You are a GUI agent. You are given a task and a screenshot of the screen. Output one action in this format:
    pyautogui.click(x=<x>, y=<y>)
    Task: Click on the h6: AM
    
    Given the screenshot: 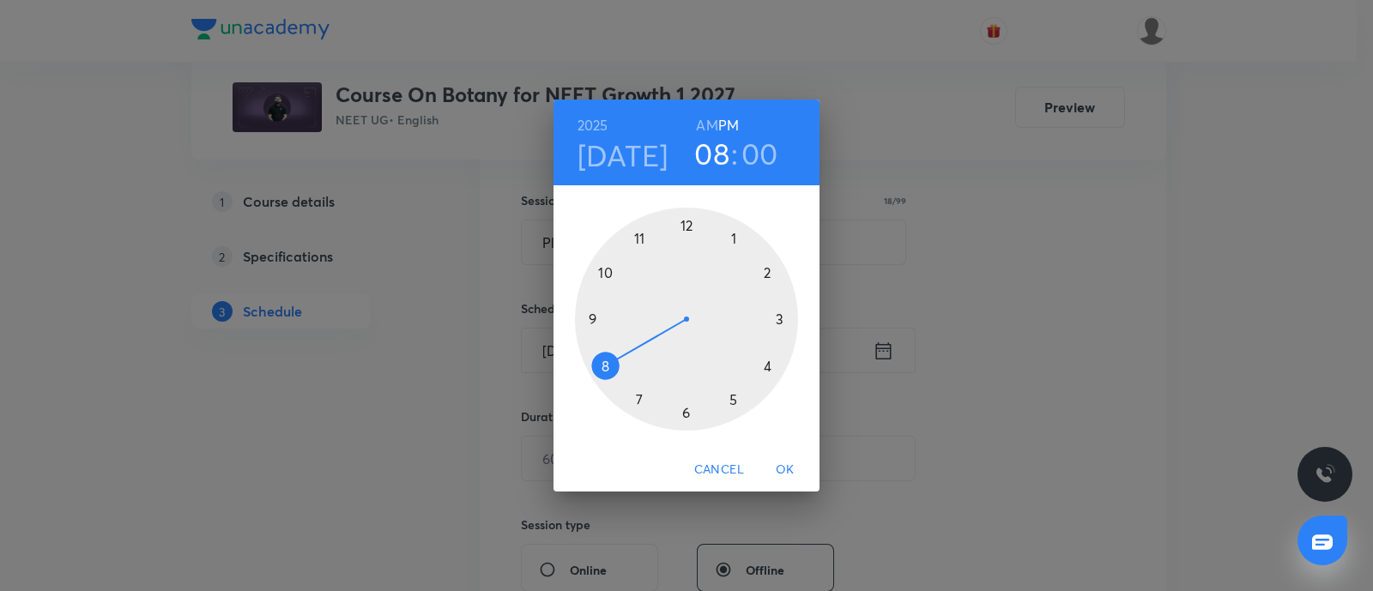 What is the action you would take?
    pyautogui.click(x=706, y=125)
    